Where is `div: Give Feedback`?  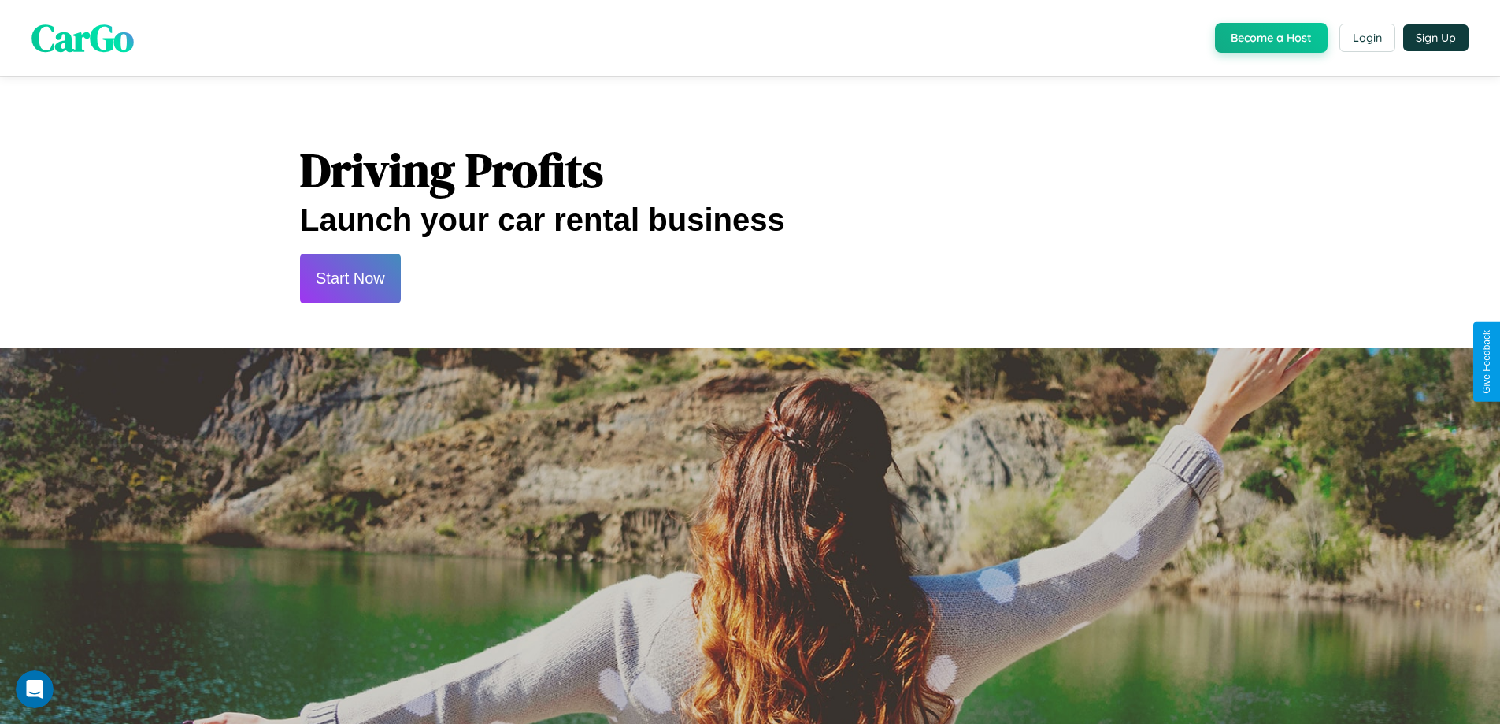
div: Give Feedback is located at coordinates (1486, 361).